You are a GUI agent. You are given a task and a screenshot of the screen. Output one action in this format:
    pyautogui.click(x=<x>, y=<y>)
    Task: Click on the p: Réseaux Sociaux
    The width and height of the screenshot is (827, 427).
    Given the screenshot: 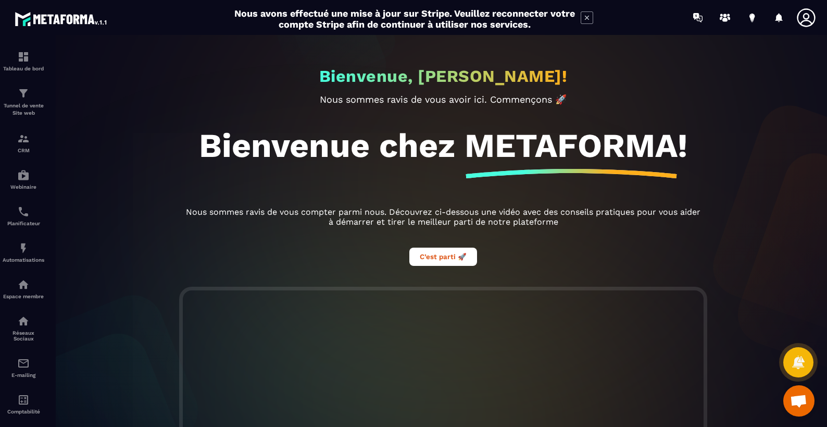 What is the action you would take?
    pyautogui.click(x=23, y=335)
    